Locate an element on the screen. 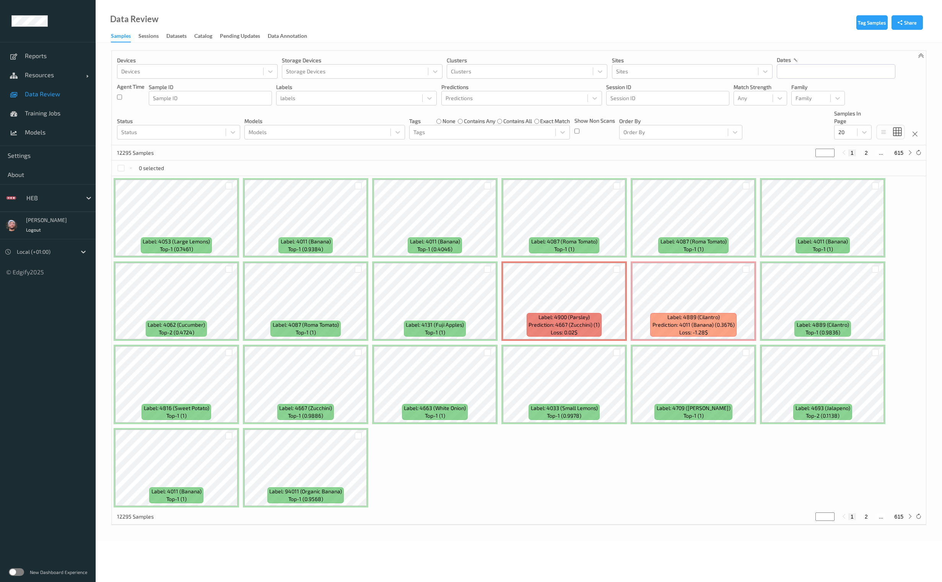 The width and height of the screenshot is (942, 582). button: Tag Samples is located at coordinates (872, 23).